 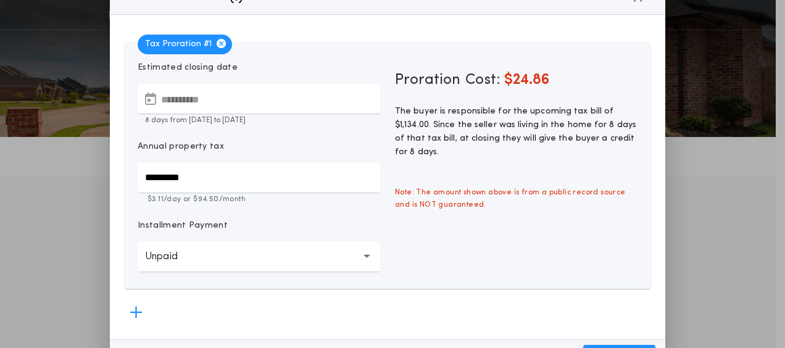 What do you see at coordinates (526, 80) in the screenshot?
I see `span: $24.86` at bounding box center [526, 80].